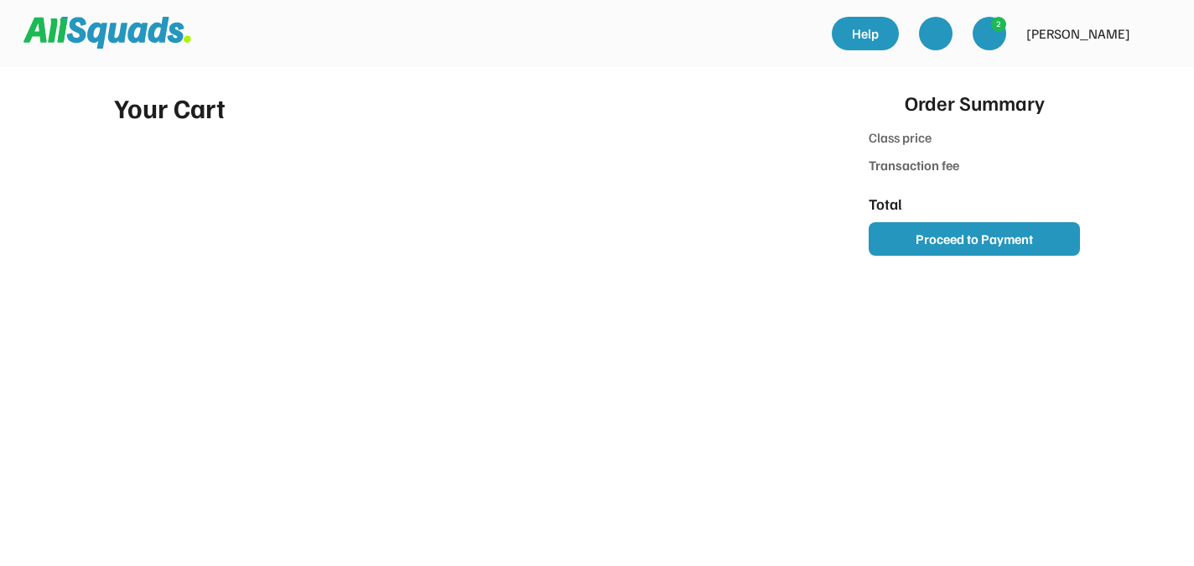  I want to click on button: Proceed to Payment, so click(975, 239).